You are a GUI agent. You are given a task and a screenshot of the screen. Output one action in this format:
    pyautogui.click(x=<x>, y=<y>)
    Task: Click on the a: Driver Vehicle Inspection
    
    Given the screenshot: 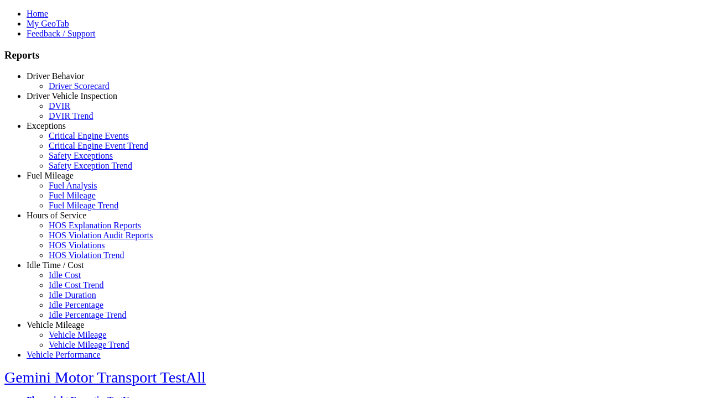 What is the action you would take?
    pyautogui.click(x=72, y=96)
    